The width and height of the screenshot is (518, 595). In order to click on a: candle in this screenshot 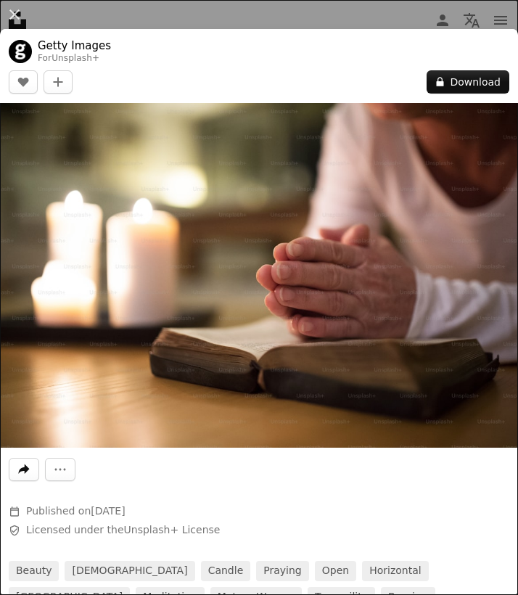, I will do `click(226, 571)`.